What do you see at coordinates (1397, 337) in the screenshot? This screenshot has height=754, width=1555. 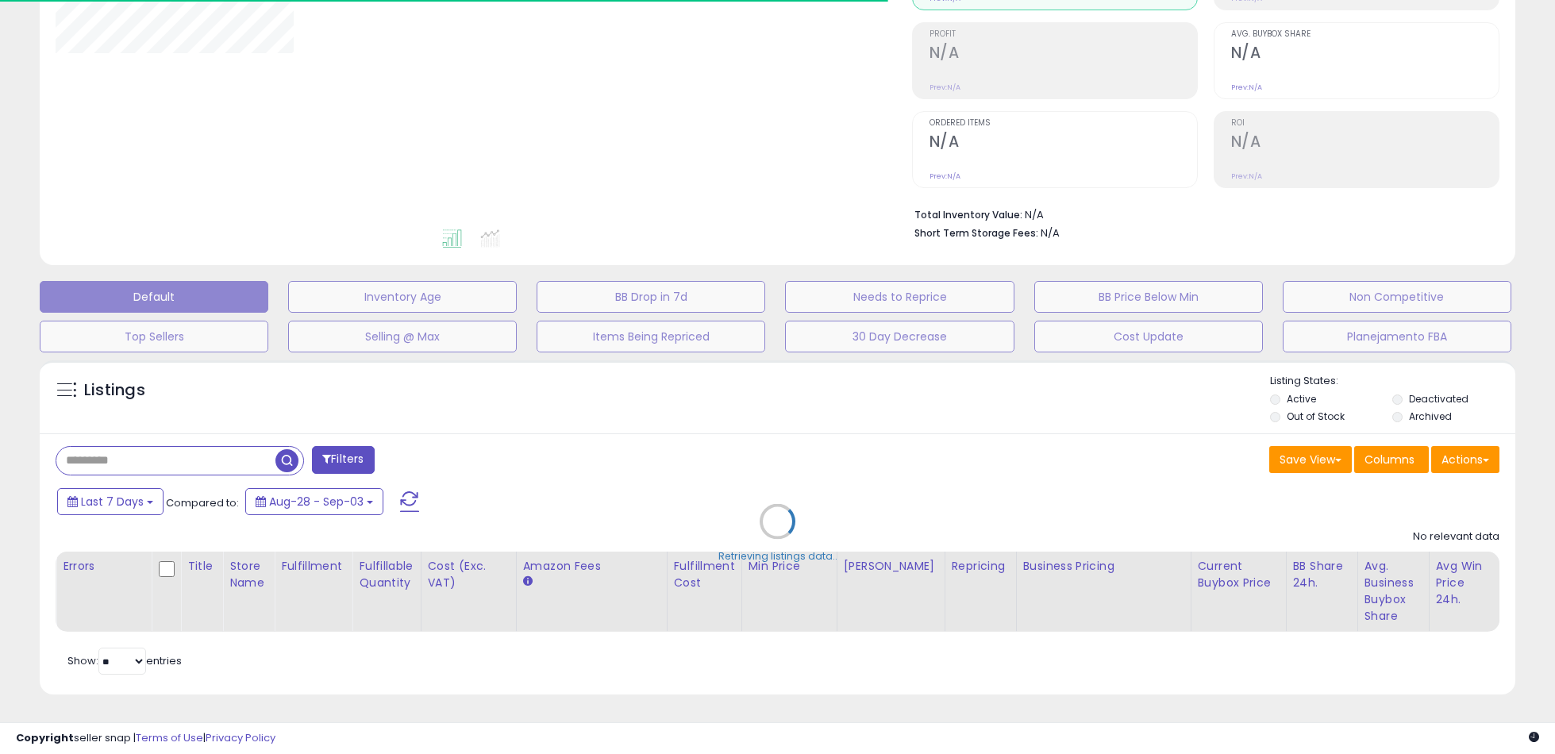 I see `button: Planejamento FBA` at bounding box center [1397, 337].